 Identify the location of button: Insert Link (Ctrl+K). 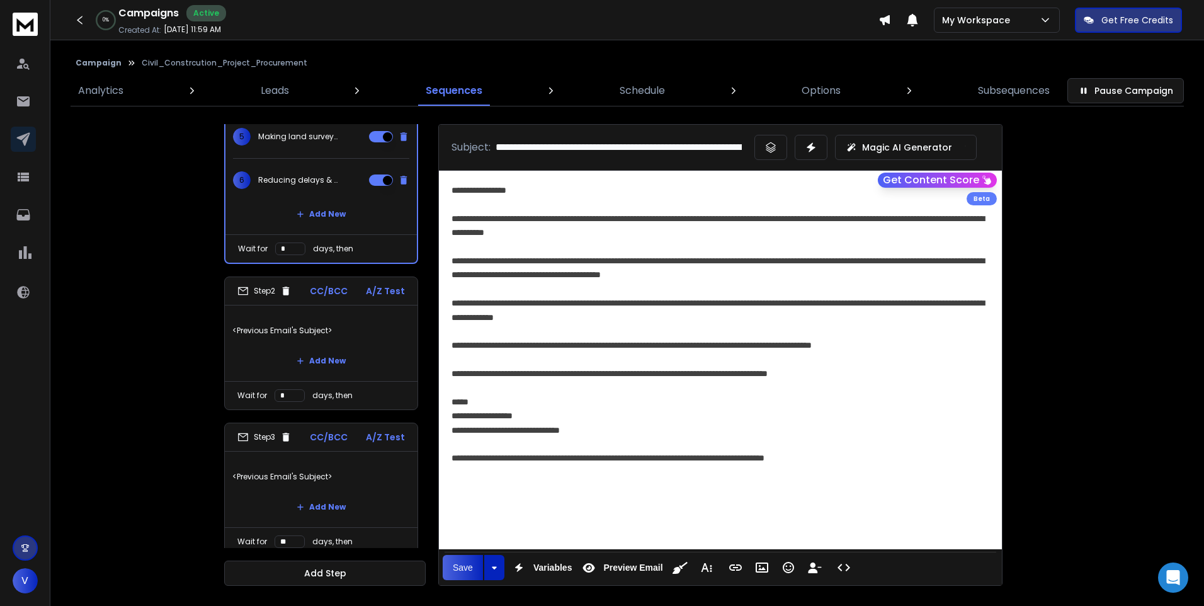
(736, 568).